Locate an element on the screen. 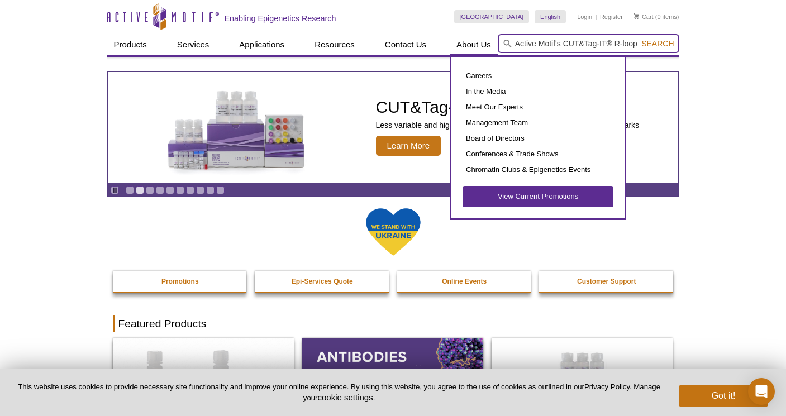  a: Applications is located at coordinates (261, 45).